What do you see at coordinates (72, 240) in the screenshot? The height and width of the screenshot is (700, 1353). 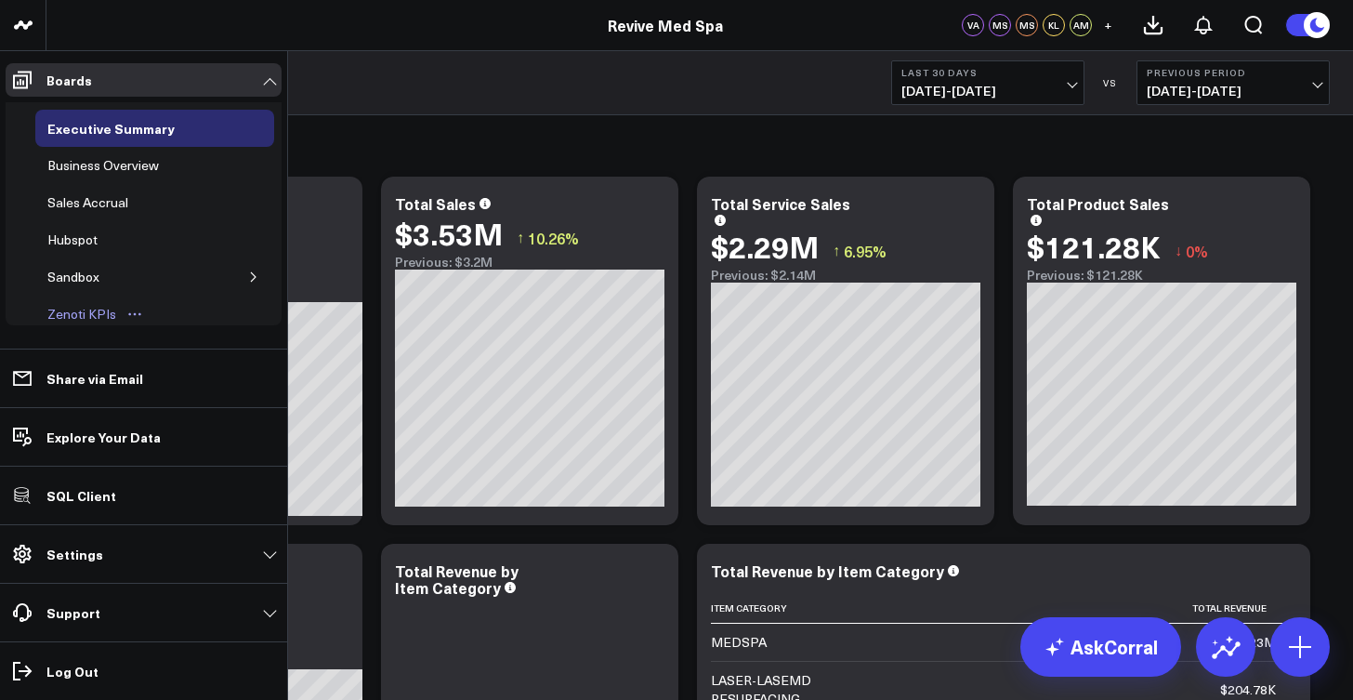 I see `div: Hubspot` at bounding box center [72, 240].